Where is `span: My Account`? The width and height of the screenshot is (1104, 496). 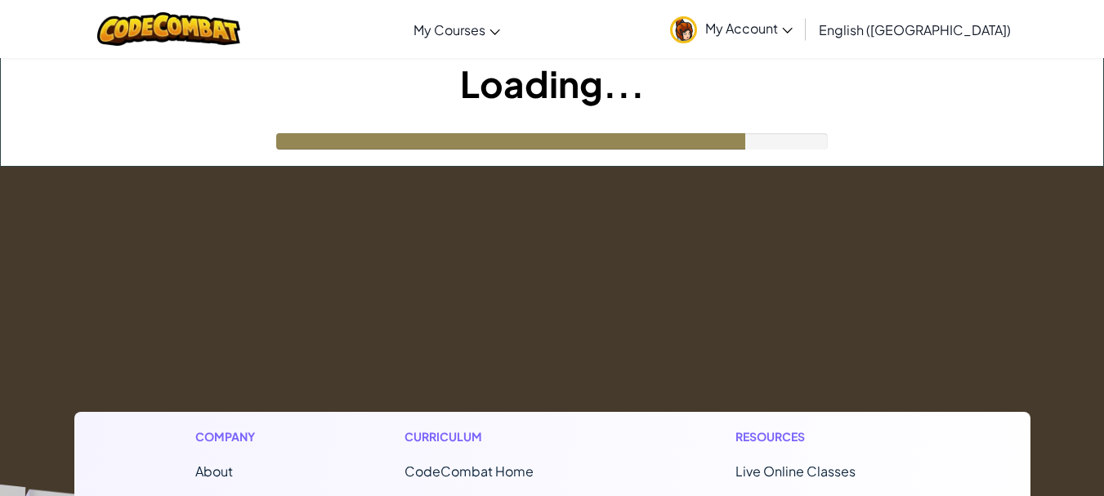
span: My Account is located at coordinates (748, 28).